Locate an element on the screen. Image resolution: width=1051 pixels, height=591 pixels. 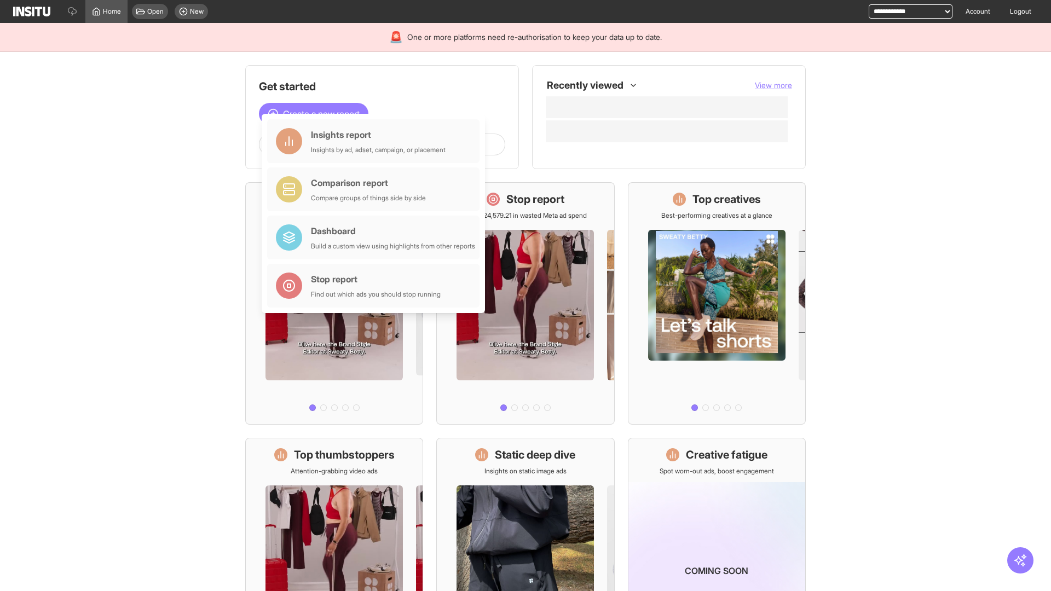
h1: Get started is located at coordinates (382, 86).